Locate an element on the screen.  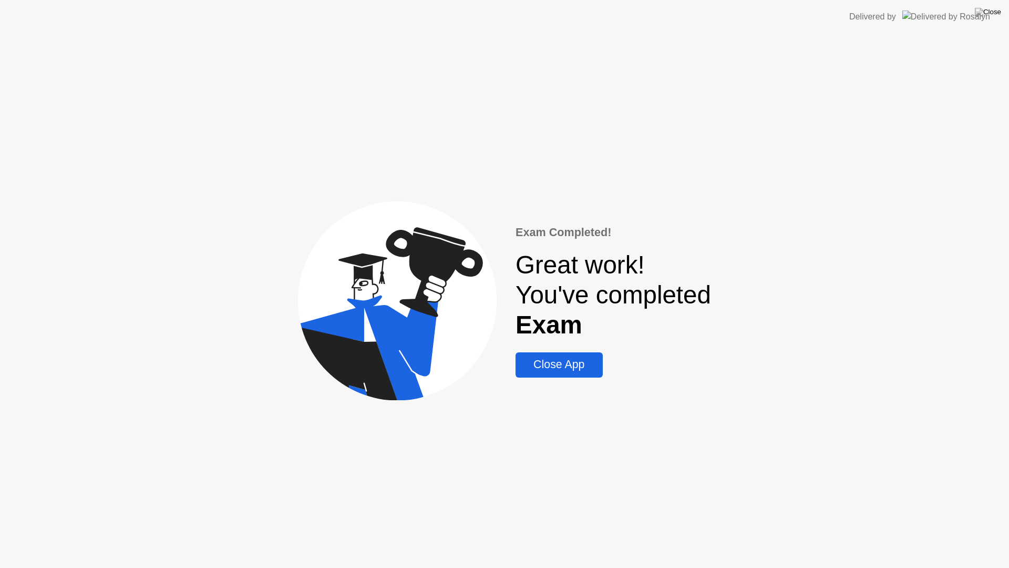
div: Close App is located at coordinates (559, 364).